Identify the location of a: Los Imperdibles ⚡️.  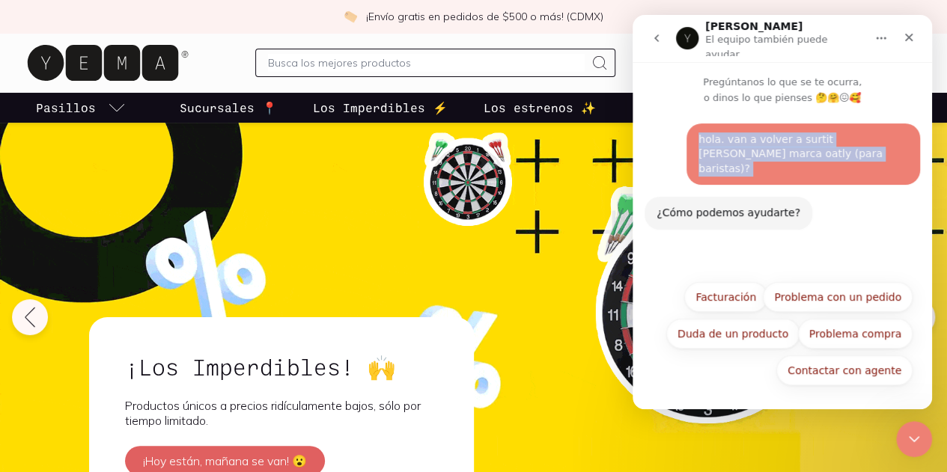
(380, 108).